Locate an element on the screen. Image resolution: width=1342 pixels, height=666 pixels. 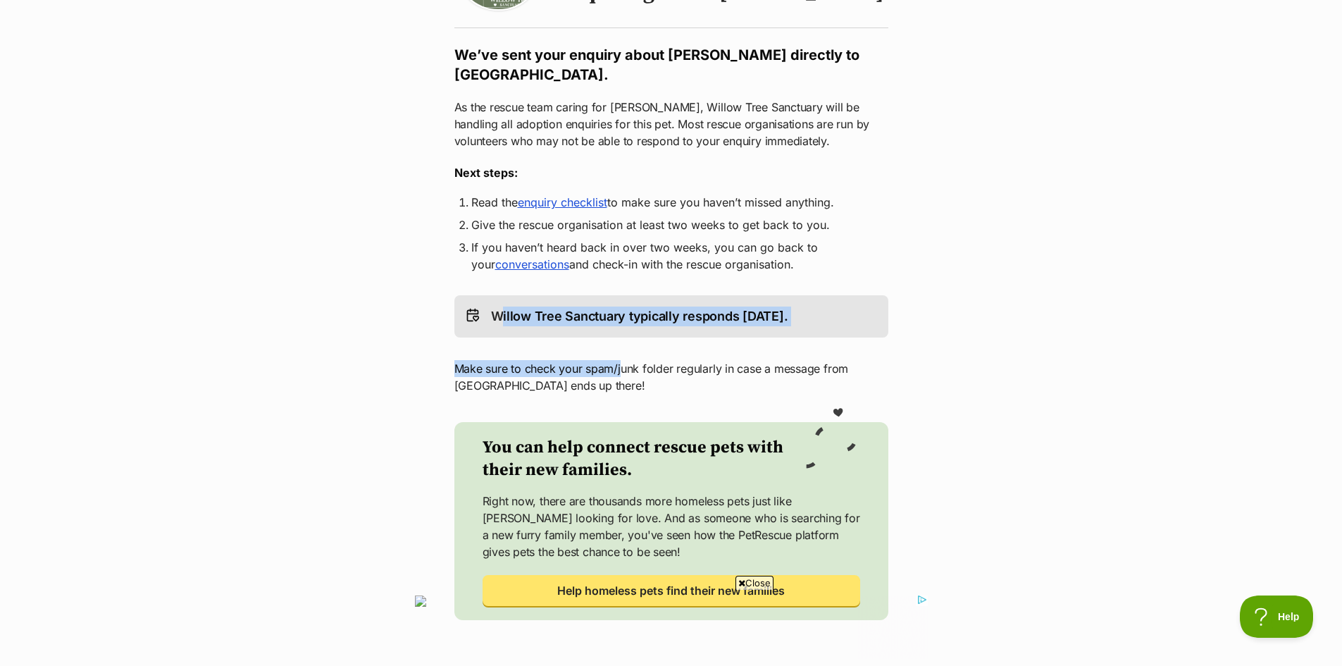
li: If you haven’t heard back in over two weeks, you can go back to your and check-in with the rescue... is located at coordinates (671, 256).